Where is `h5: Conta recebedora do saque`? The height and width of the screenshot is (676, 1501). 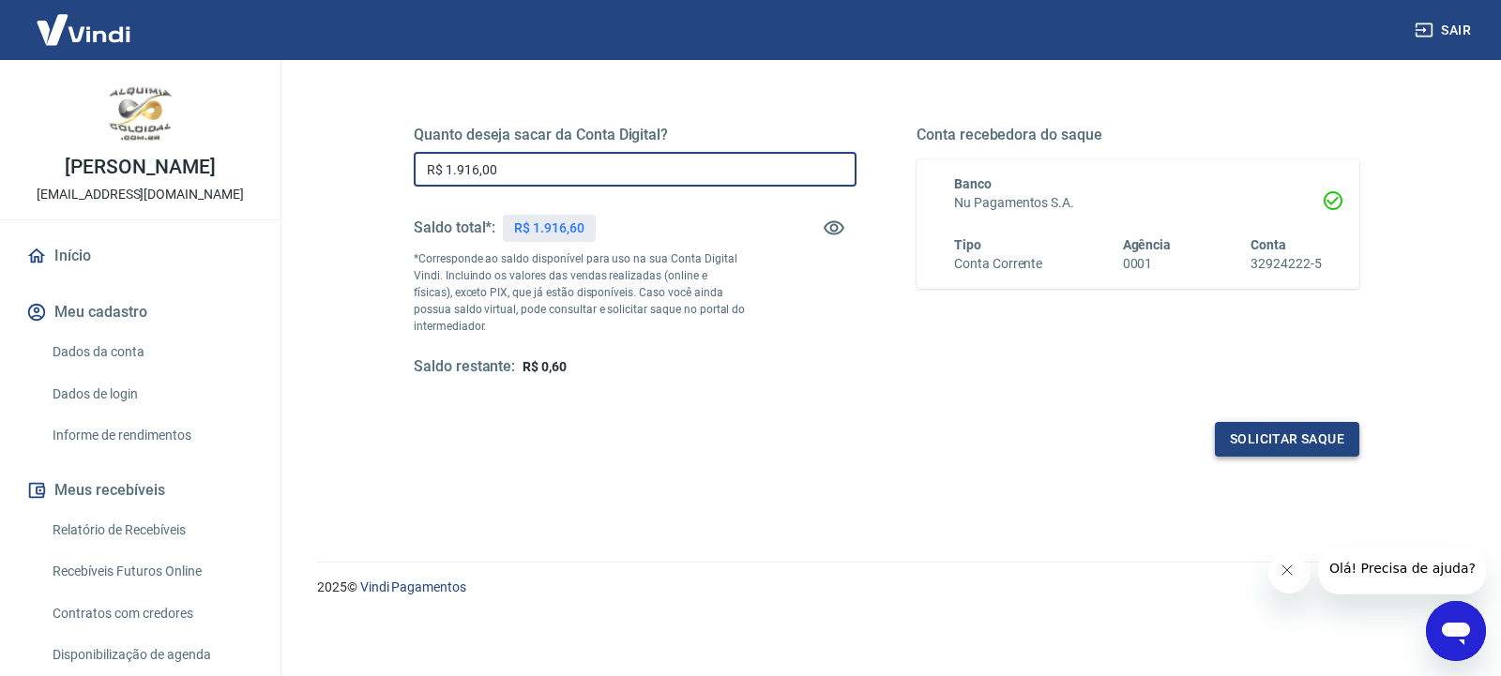
h5: Conta recebedora do saque is located at coordinates (1138, 135).